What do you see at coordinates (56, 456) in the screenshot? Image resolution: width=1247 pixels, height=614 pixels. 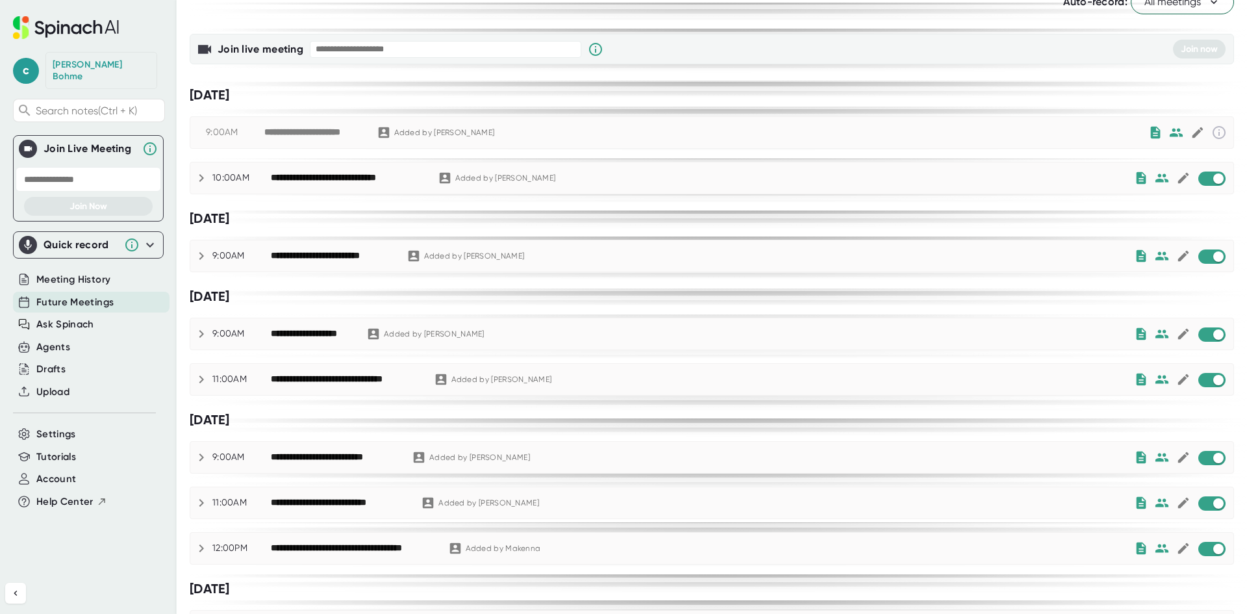 I see `span: Tutorials` at bounding box center [56, 456].